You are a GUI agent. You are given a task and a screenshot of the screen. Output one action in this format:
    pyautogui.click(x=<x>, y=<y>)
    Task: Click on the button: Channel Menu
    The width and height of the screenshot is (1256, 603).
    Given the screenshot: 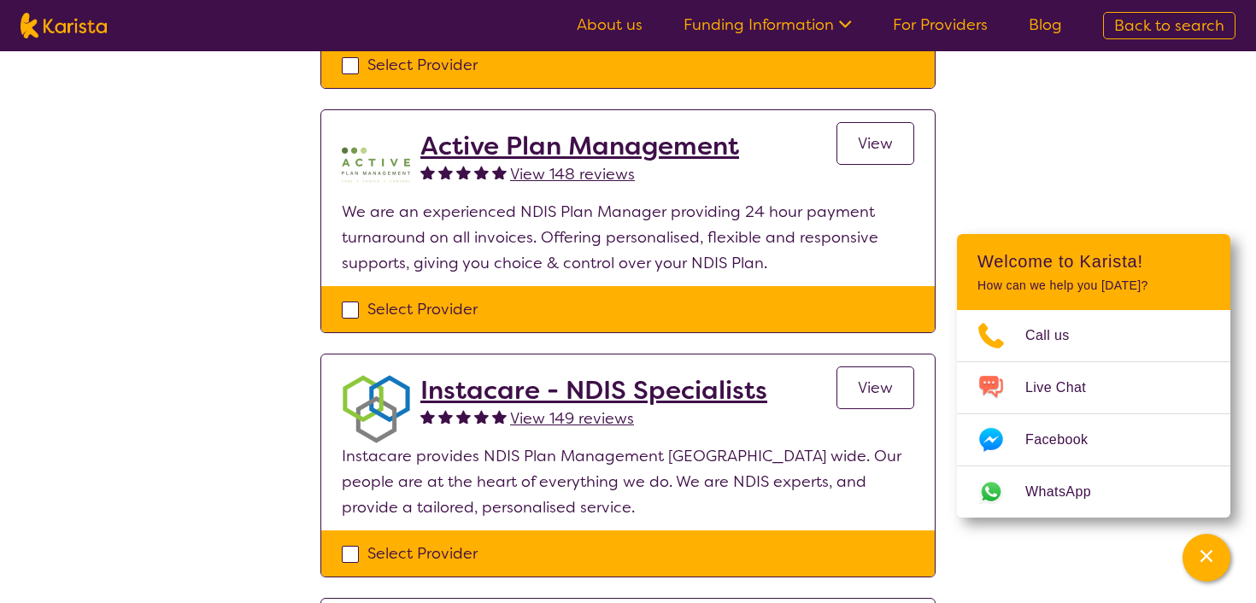 What is the action you would take?
    pyautogui.click(x=1206, y=558)
    